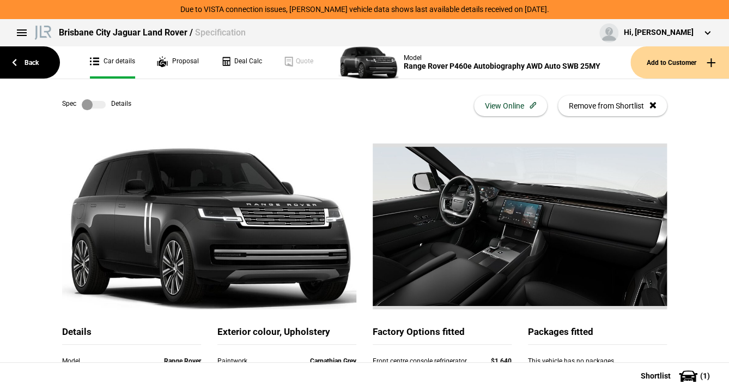  I want to click on span: Specification, so click(220, 32).